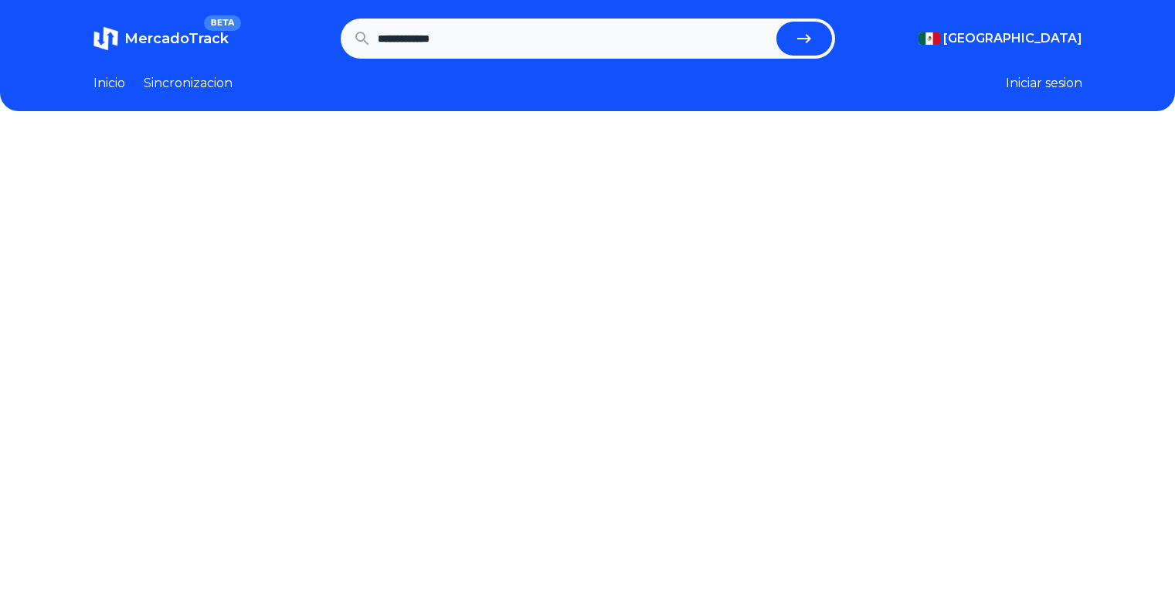 The width and height of the screenshot is (1175, 599). Describe the element at coordinates (188, 83) in the screenshot. I see `a: Sincronizacion` at that location.